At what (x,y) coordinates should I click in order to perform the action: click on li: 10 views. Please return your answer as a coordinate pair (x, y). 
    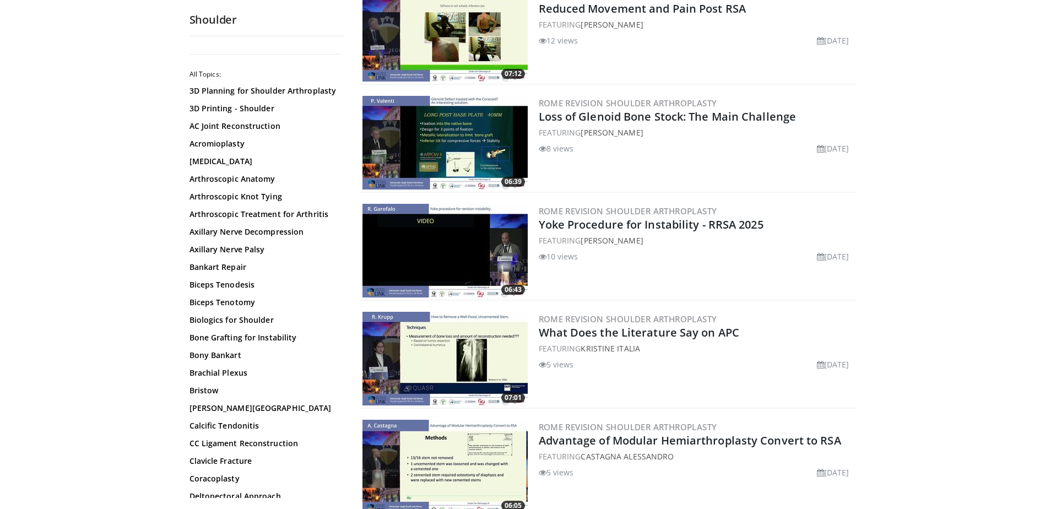
    Looking at the image, I should click on (559, 256).